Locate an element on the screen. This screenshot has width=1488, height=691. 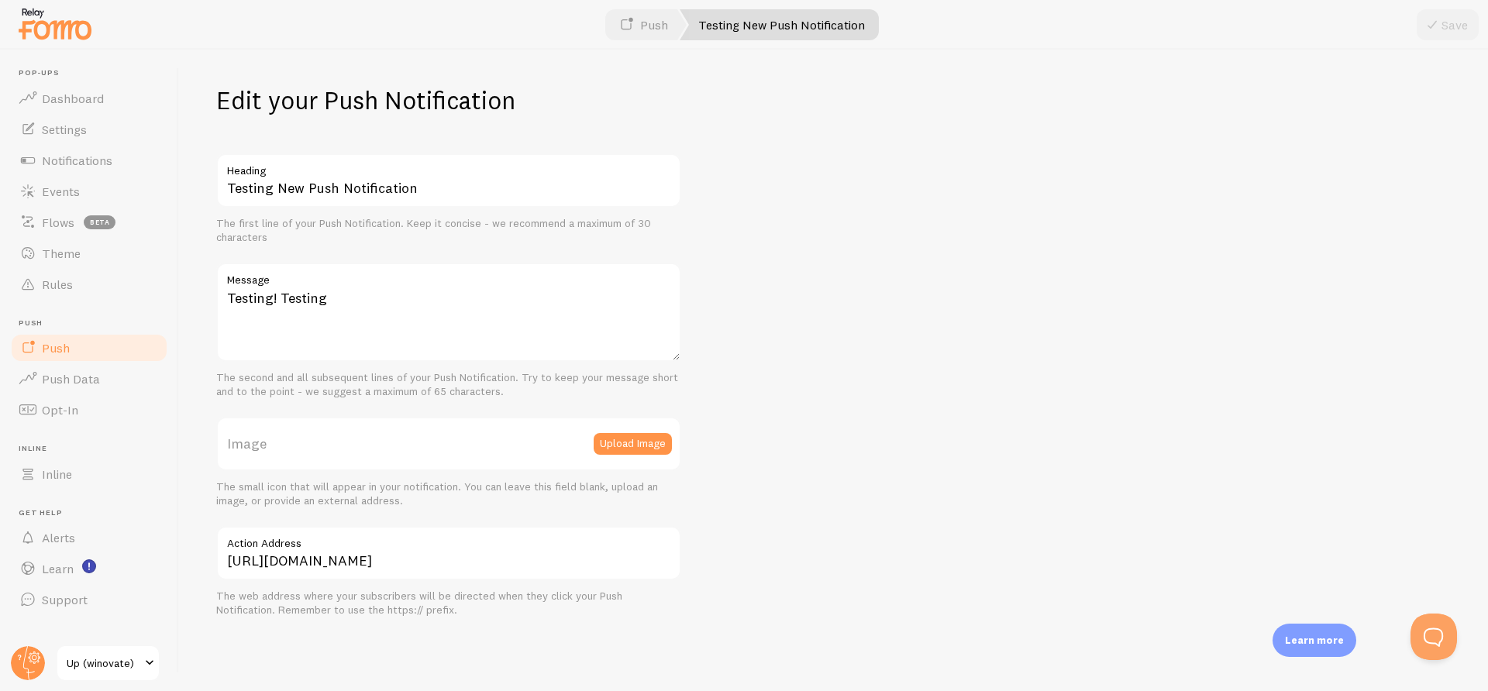
a: Settings is located at coordinates (89, 129).